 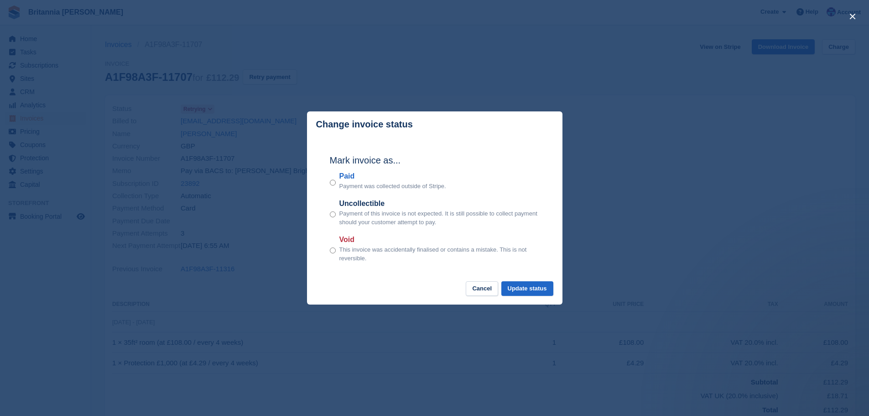 I want to click on h2: Mark invoice as..., so click(x=435, y=160).